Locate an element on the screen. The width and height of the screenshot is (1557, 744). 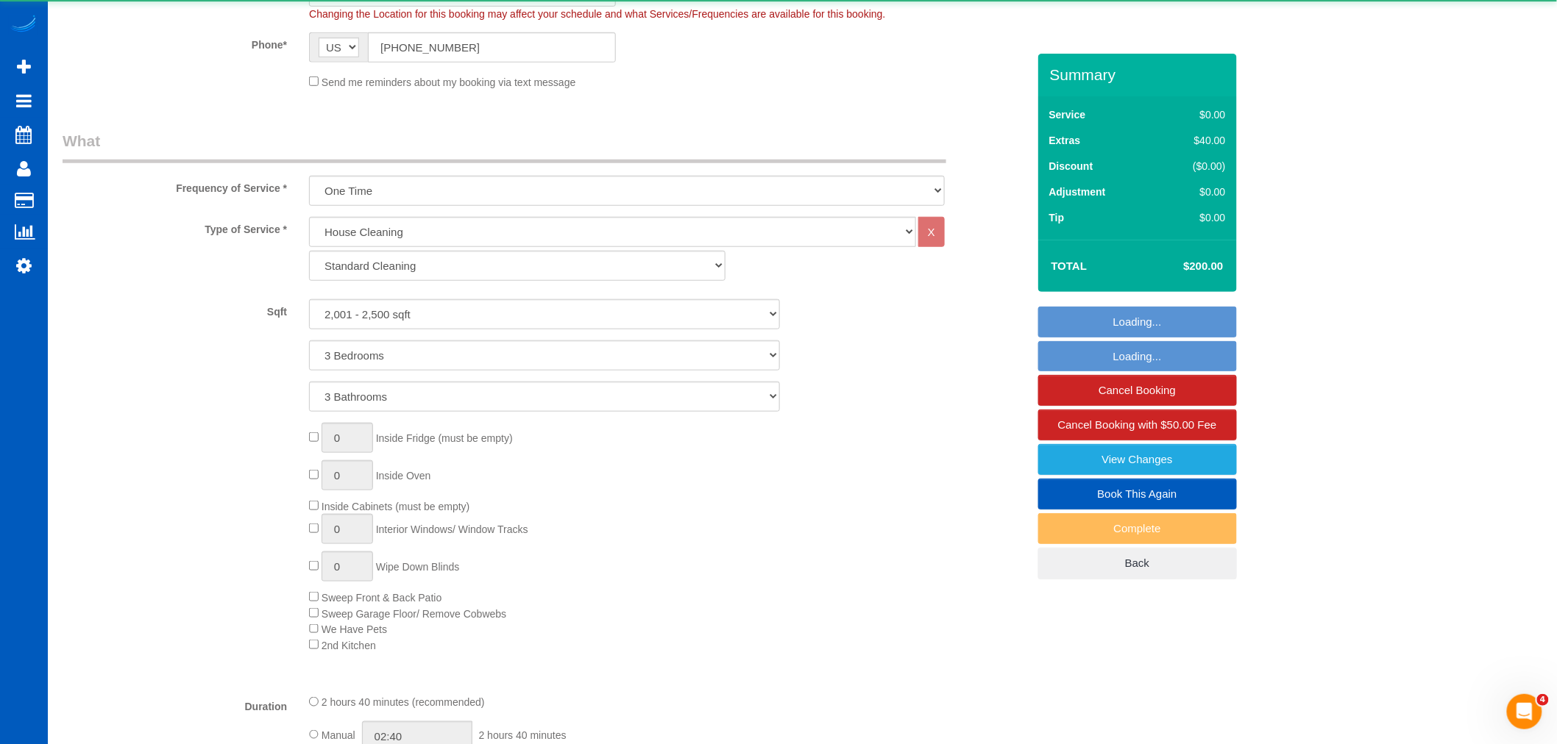
span: 2 hours 40 minutes is located at coordinates (522, 736).